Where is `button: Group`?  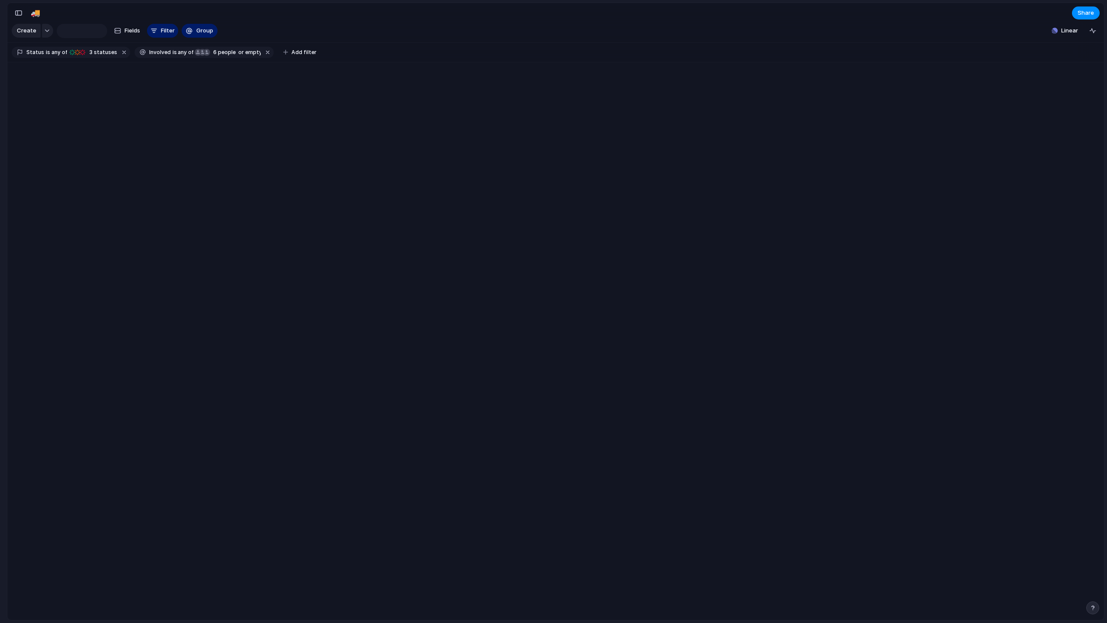 button: Group is located at coordinates (199, 31).